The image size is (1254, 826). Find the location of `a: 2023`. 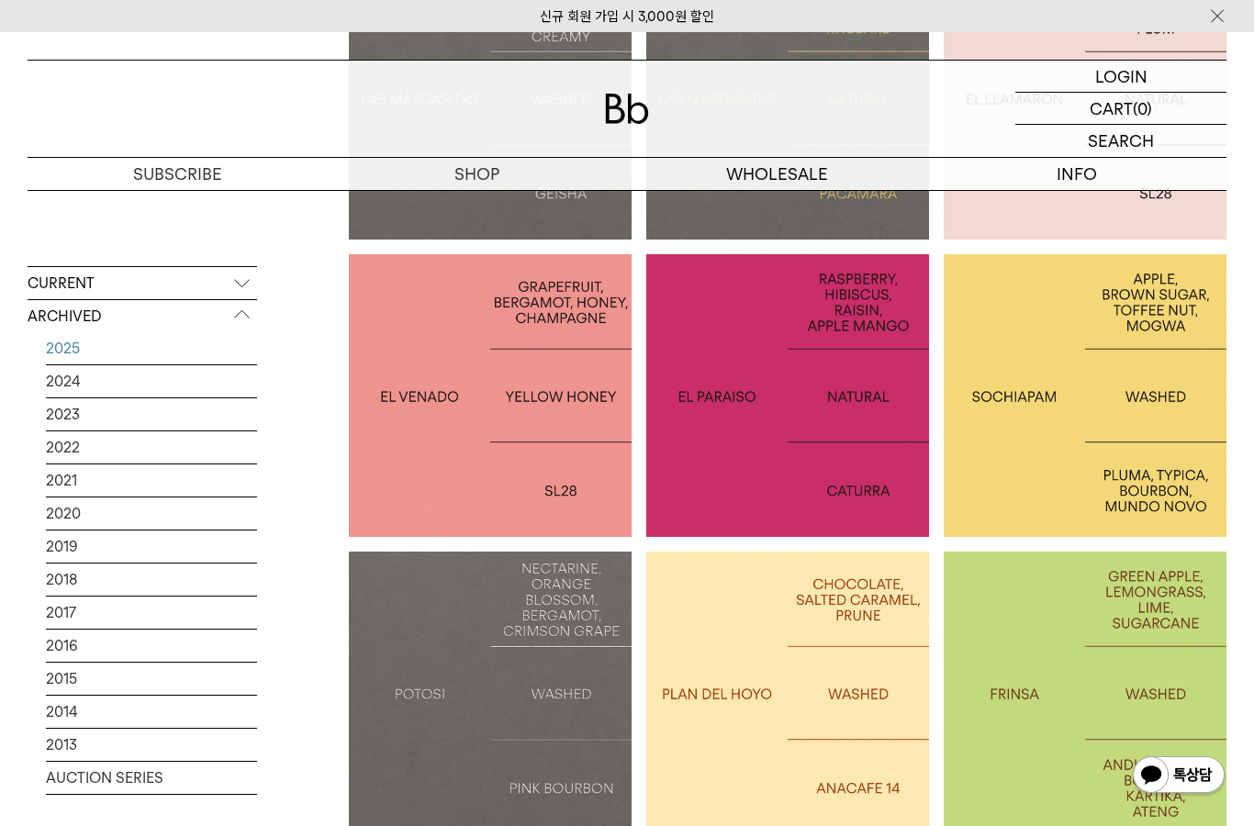

a: 2023 is located at coordinates (151, 414).